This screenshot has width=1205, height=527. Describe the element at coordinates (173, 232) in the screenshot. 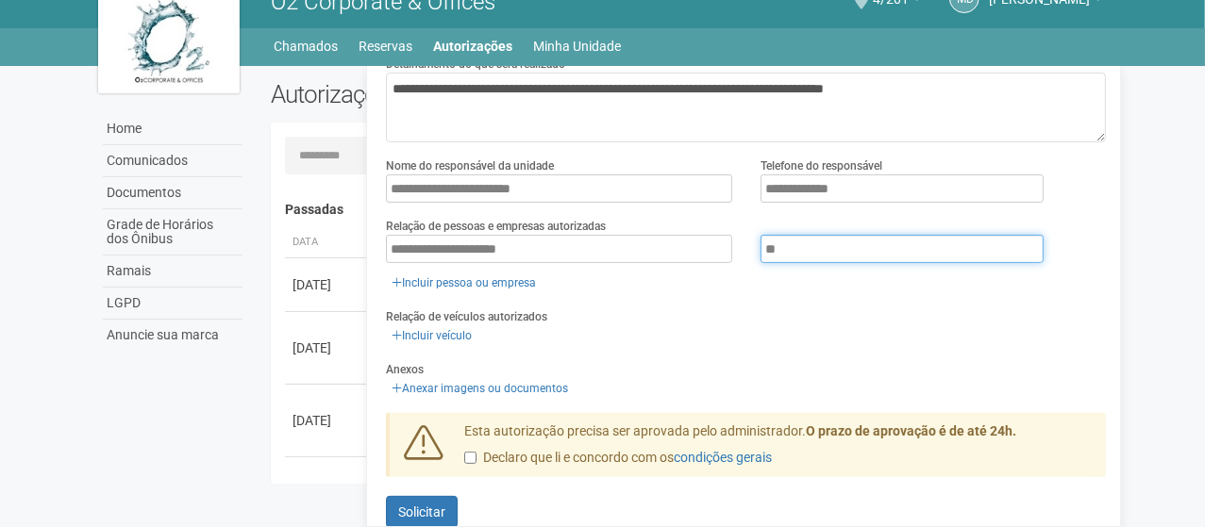

I see `a: Grade de Horários dos Ônibus` at that location.